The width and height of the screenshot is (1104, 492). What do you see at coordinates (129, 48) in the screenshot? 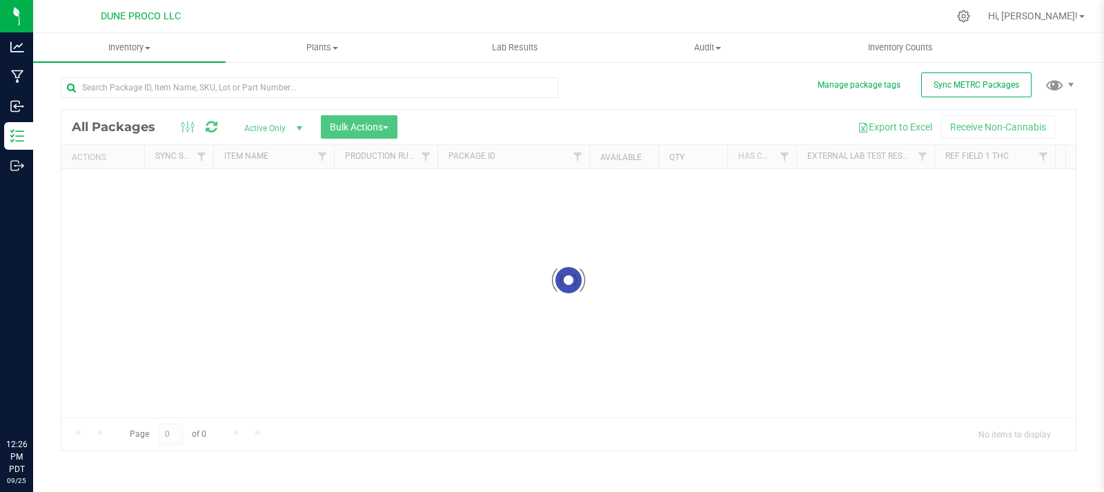
I see `span: Inventory` at bounding box center [129, 48].